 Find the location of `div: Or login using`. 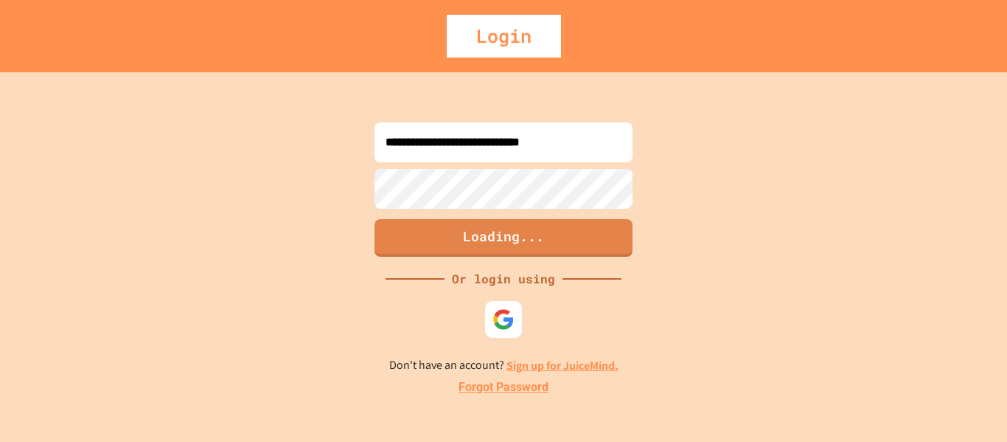

div: Or login using is located at coordinates (504, 279).